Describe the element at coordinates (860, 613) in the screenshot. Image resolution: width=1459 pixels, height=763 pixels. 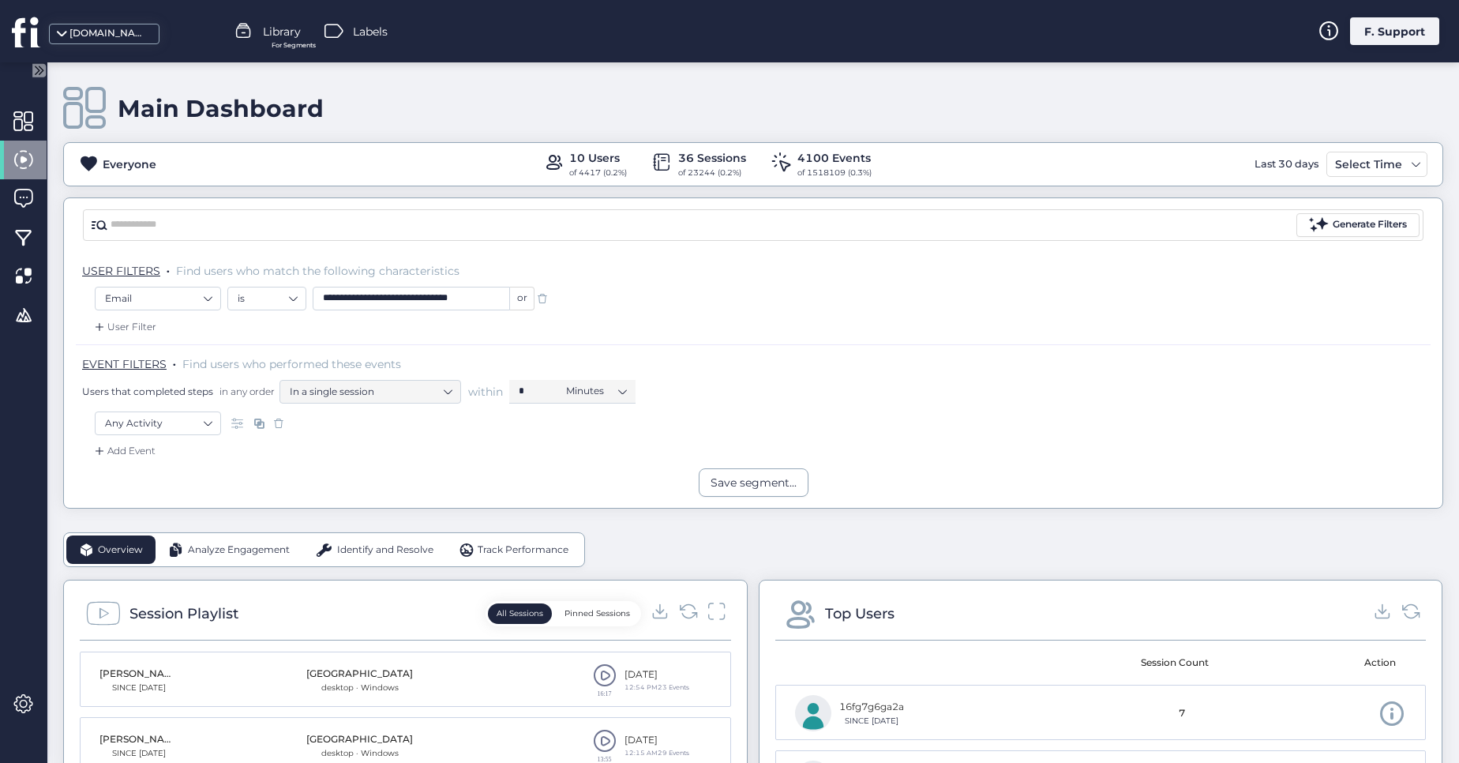
I see `div: Top Users` at that location.